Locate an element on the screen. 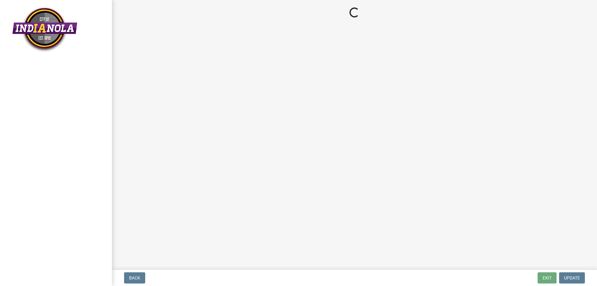  span: Back is located at coordinates (135, 278).